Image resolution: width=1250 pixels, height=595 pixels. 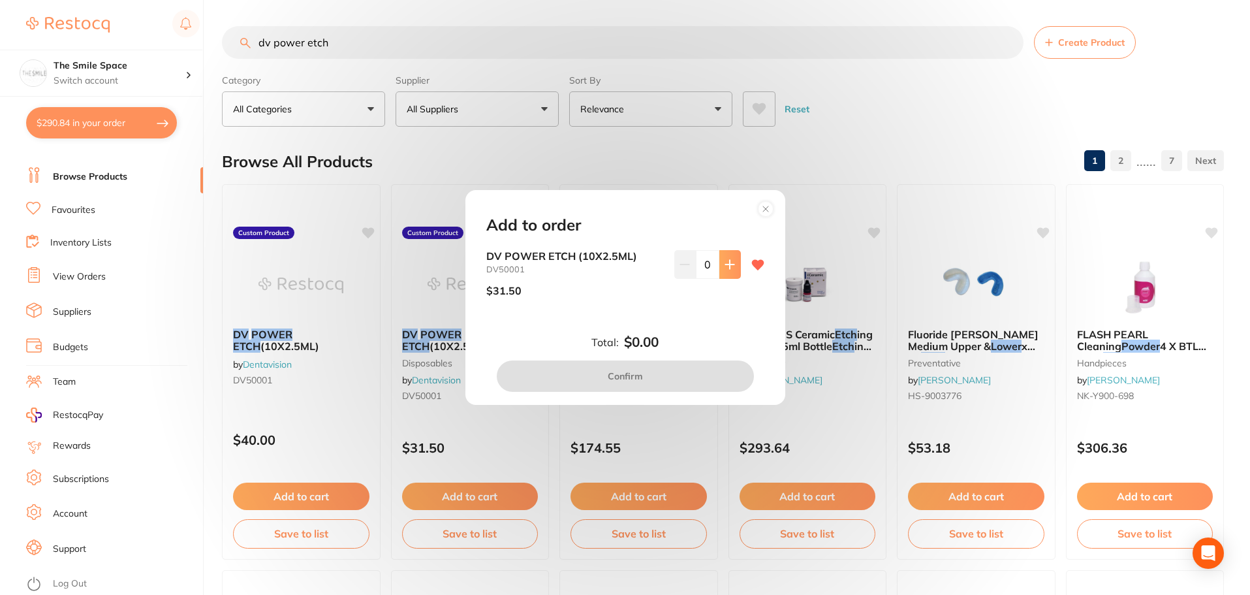 I want to click on button: Confirm, so click(x=626, y=376).